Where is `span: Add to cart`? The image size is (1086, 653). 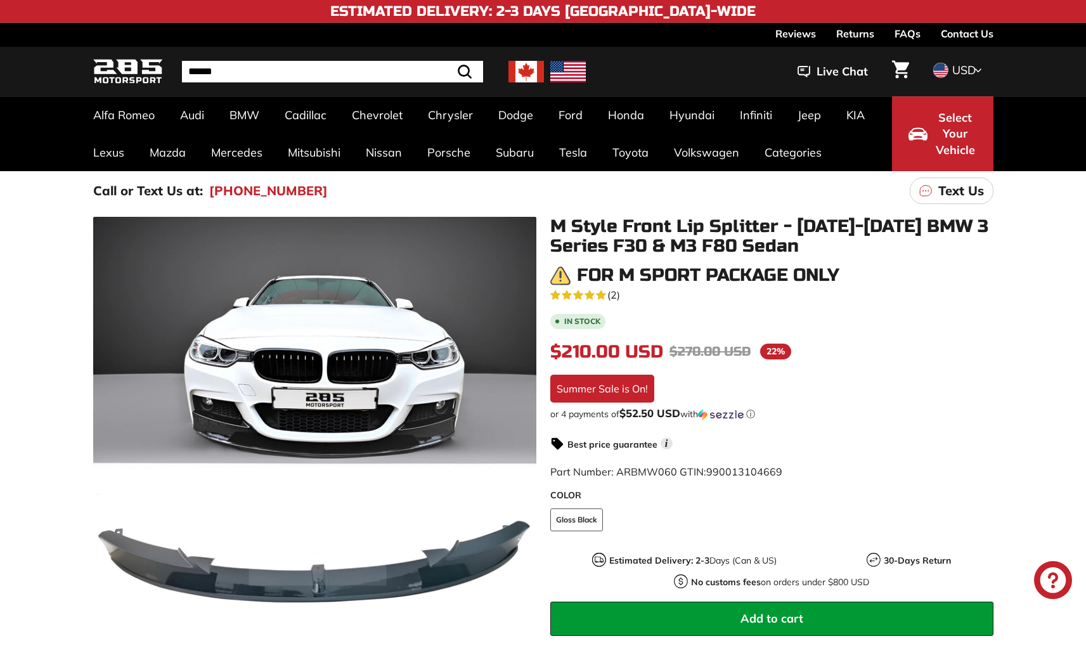 span: Add to cart is located at coordinates (772, 618).